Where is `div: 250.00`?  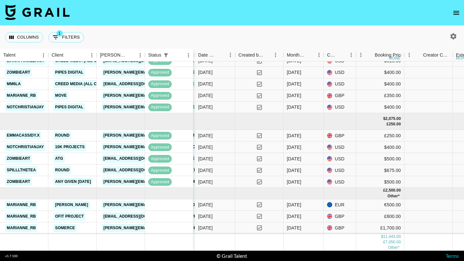 div: 250.00 is located at coordinates (394, 124).